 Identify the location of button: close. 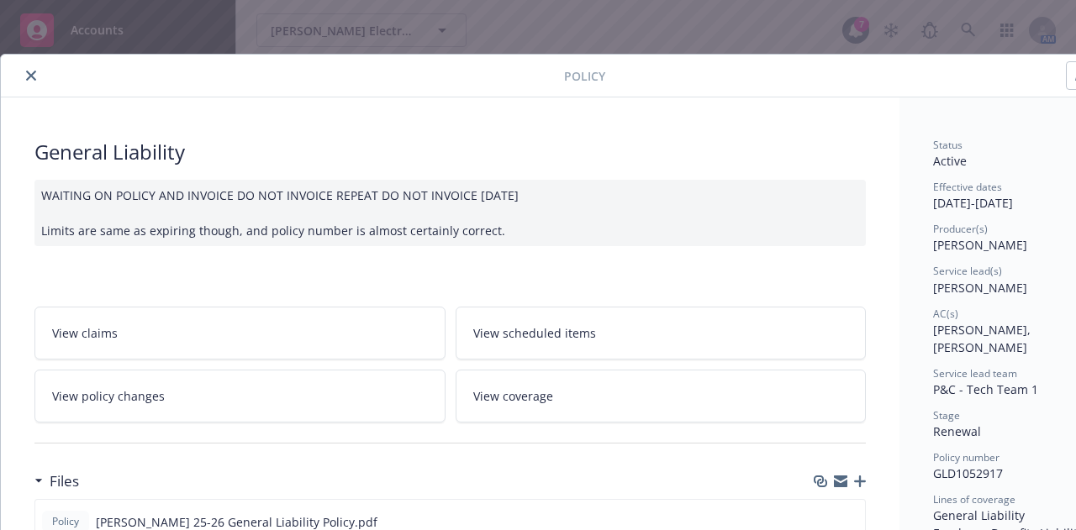
(31, 76).